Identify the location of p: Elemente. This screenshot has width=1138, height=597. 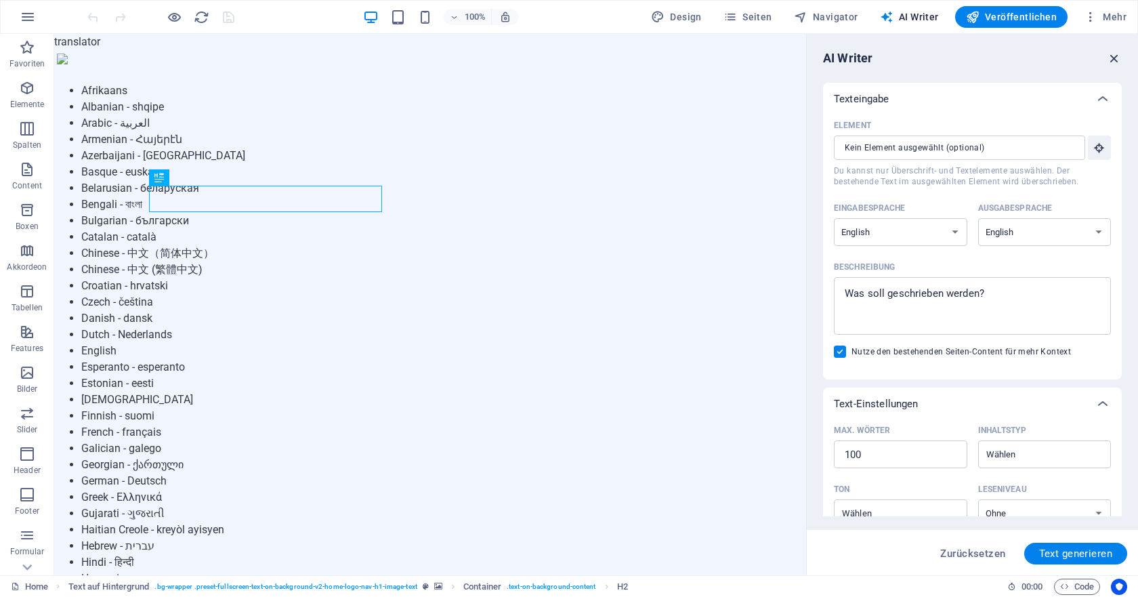
(27, 104).